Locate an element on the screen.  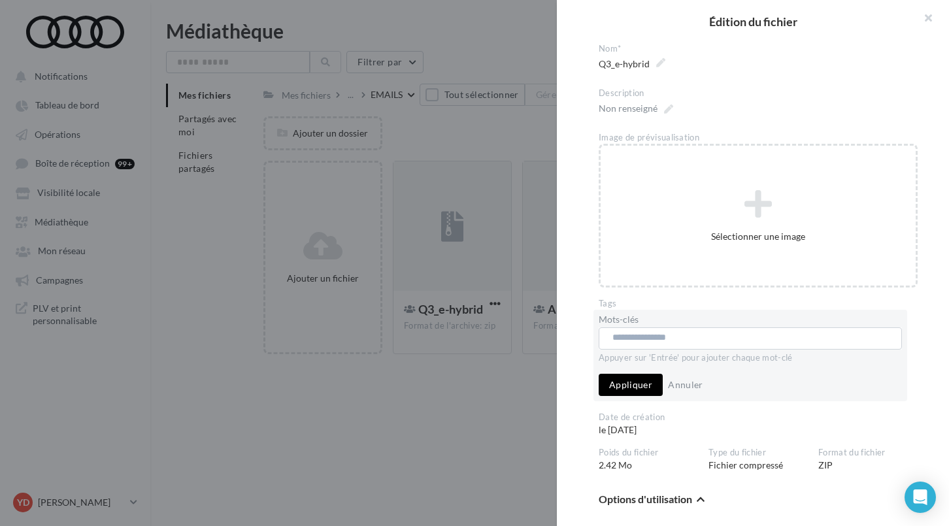
span: Non renseigné is located at coordinates (636, 108).